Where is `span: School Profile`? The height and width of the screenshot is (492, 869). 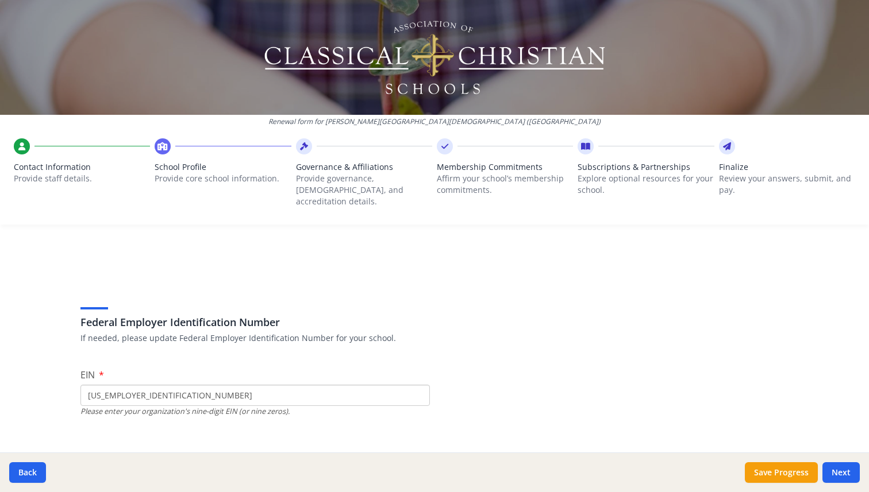 span: School Profile is located at coordinates (222, 167).